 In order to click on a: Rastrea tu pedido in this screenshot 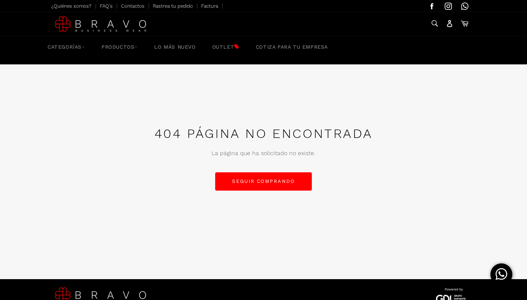, I will do `click(173, 6)`.